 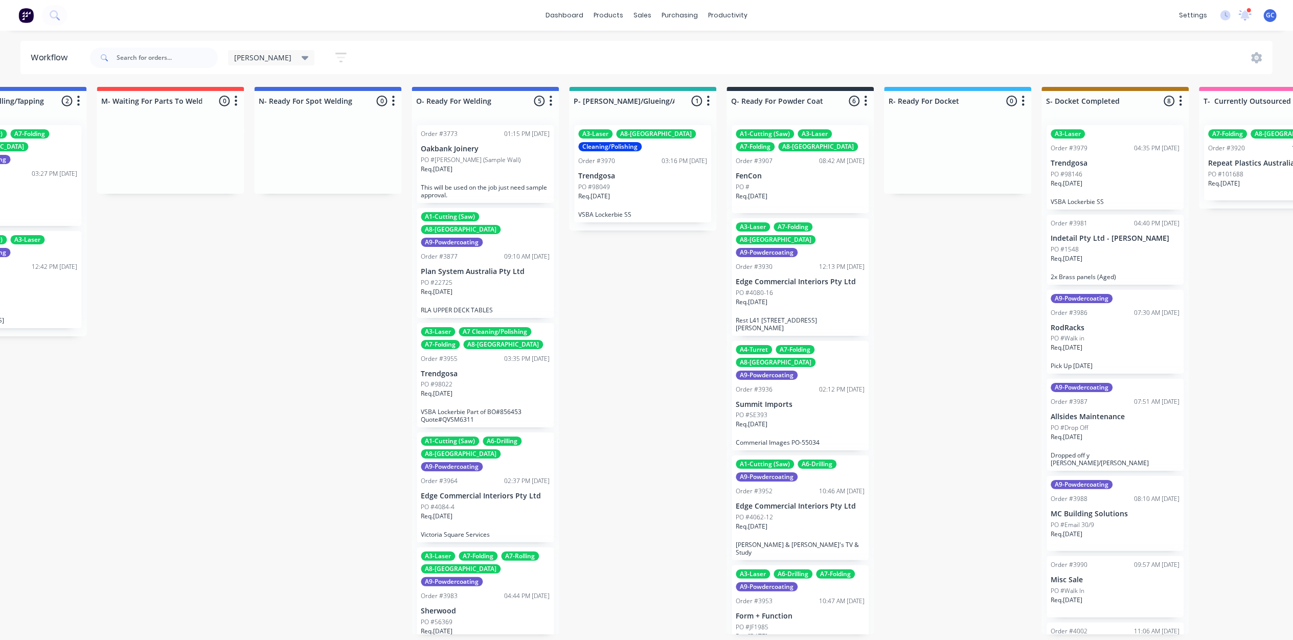 What do you see at coordinates (439, 596) in the screenshot?
I see `div: Order #3983` at bounding box center [439, 596].